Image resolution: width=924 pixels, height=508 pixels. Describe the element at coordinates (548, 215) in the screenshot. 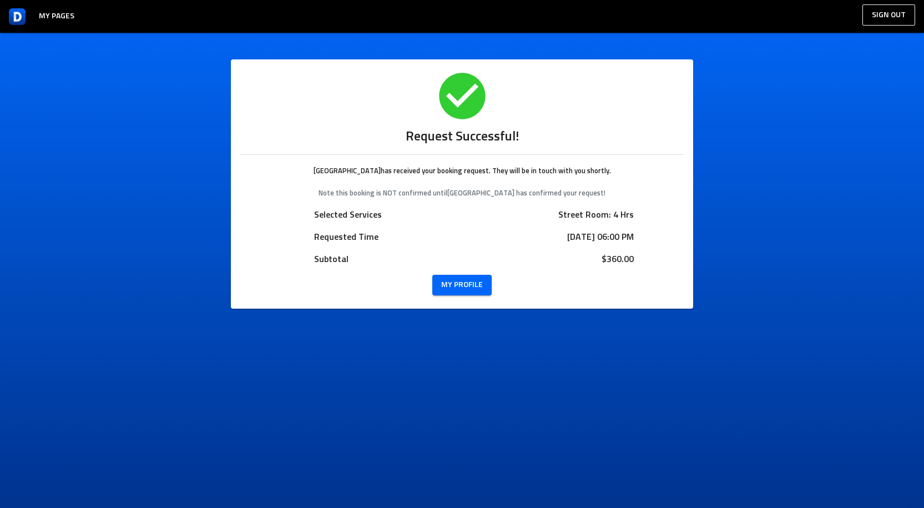

I see `div: Street Room: 4 Hrs` at that location.